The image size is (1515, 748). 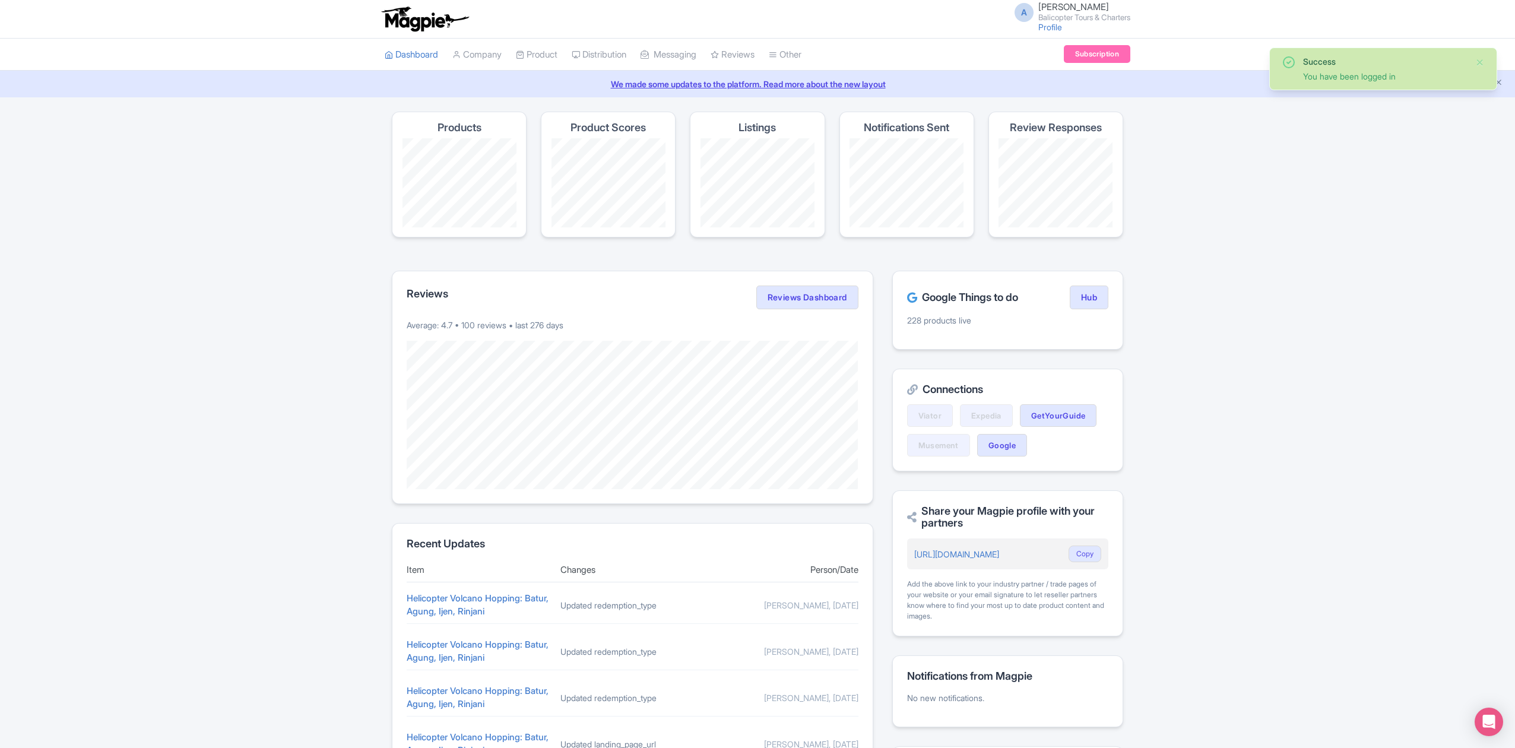 I want to click on a: Distribution, so click(x=599, y=55).